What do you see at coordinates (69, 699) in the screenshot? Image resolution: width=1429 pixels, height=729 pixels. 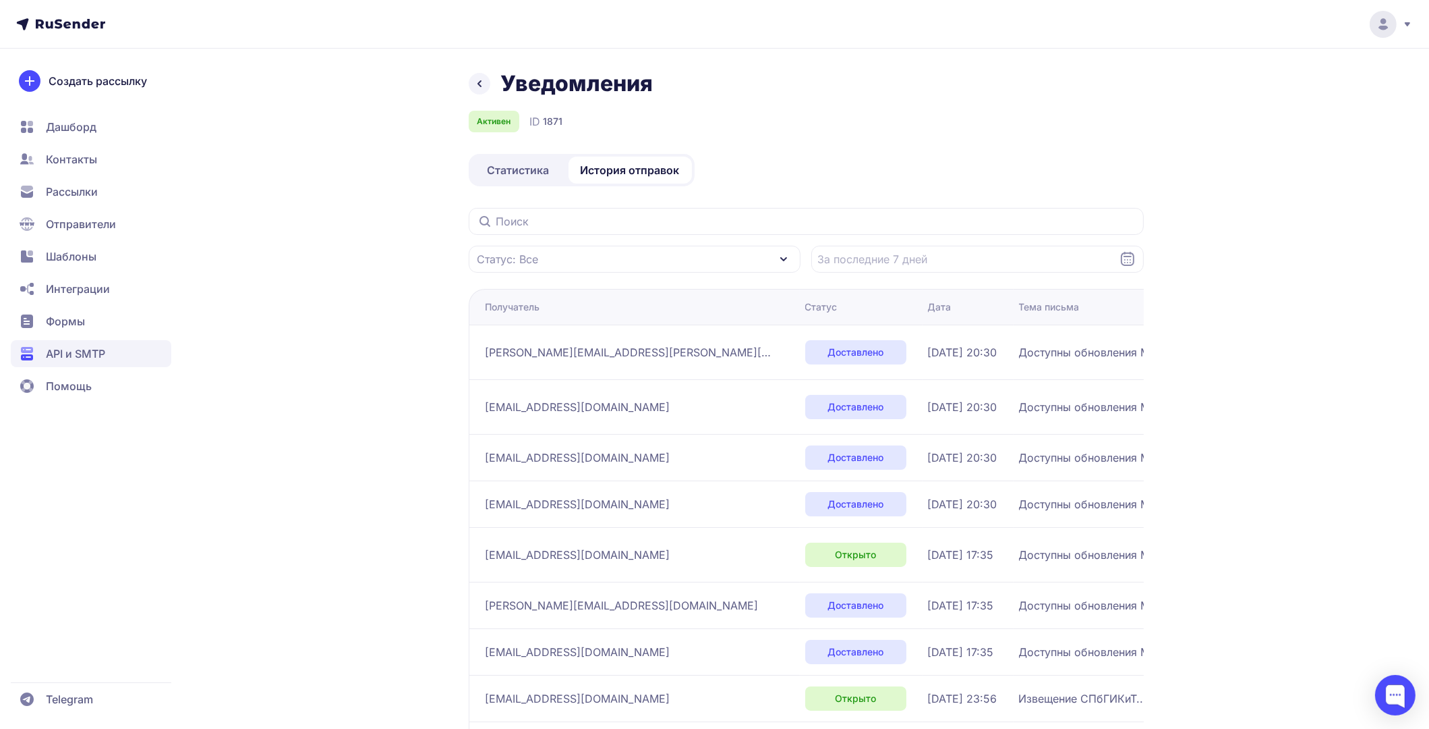 I see `span: Telegram` at bounding box center [69, 699].